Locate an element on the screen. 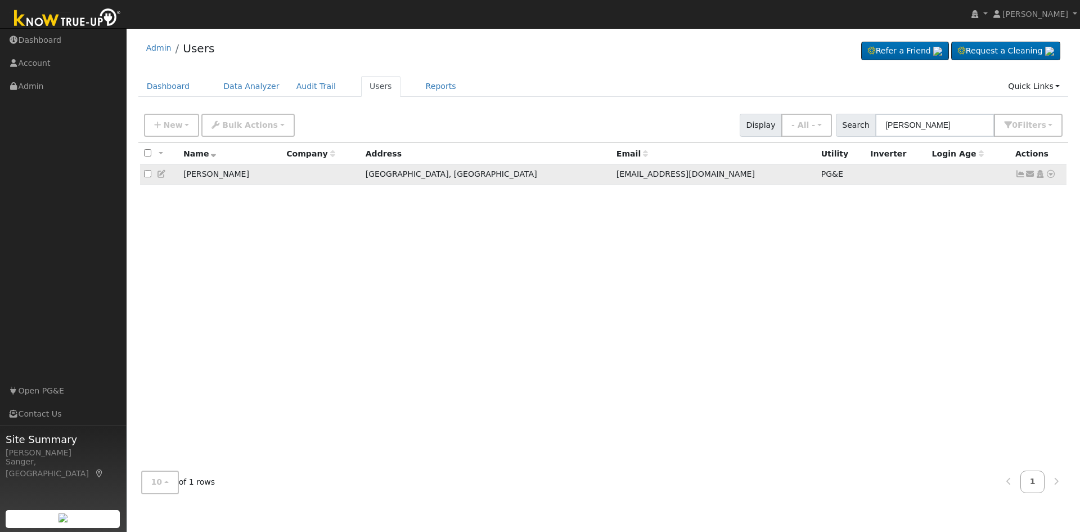 The image size is (1080, 532). span: Filter is located at coordinates (1032, 125).